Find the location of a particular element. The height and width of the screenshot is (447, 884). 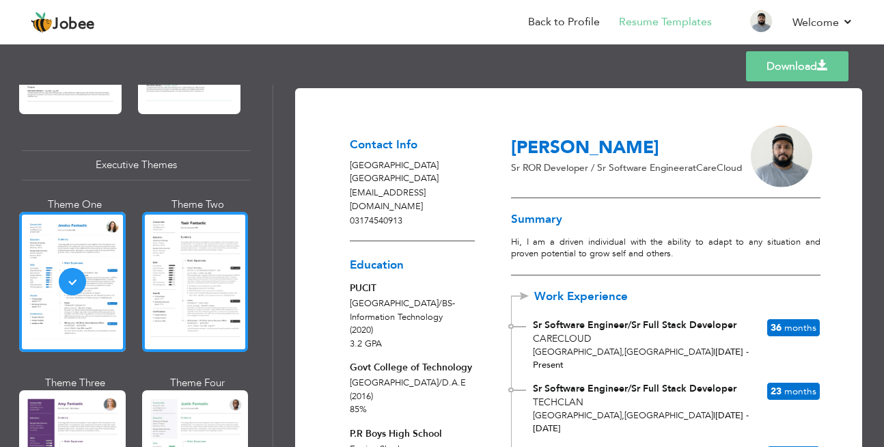

span: 3.2 GPA is located at coordinates (366, 344).